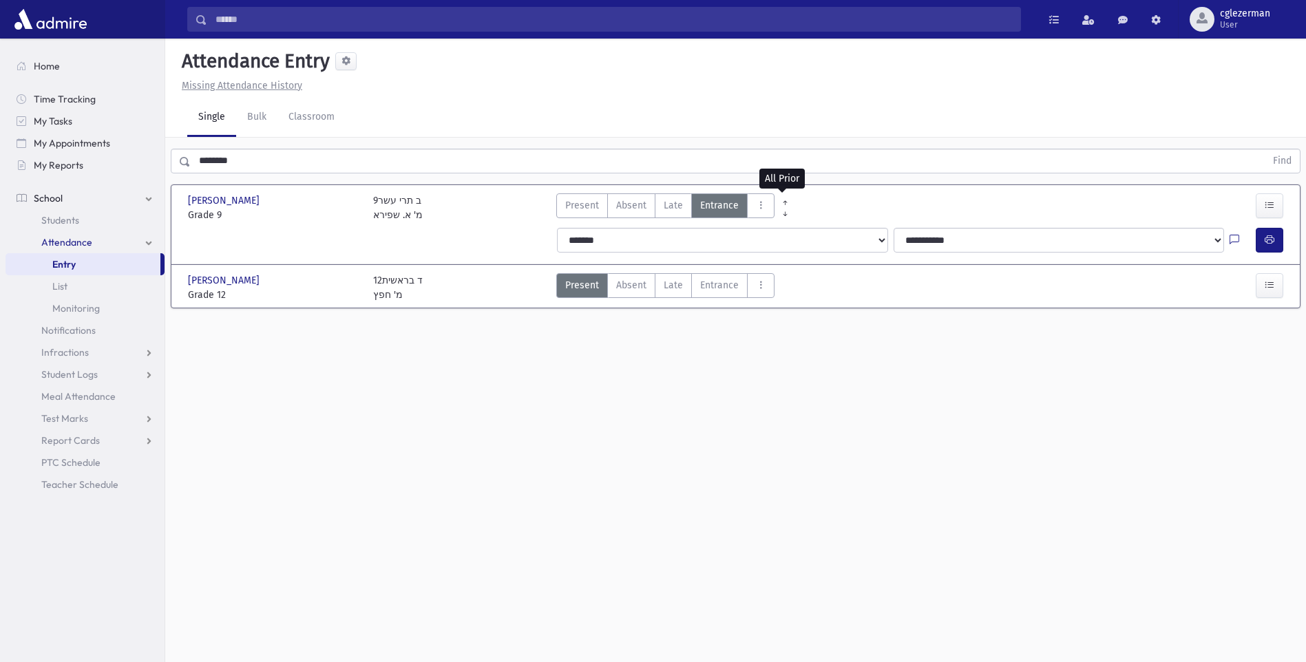 The image size is (1306, 662). Describe the element at coordinates (85, 330) in the screenshot. I see `a: Notifications` at that location.